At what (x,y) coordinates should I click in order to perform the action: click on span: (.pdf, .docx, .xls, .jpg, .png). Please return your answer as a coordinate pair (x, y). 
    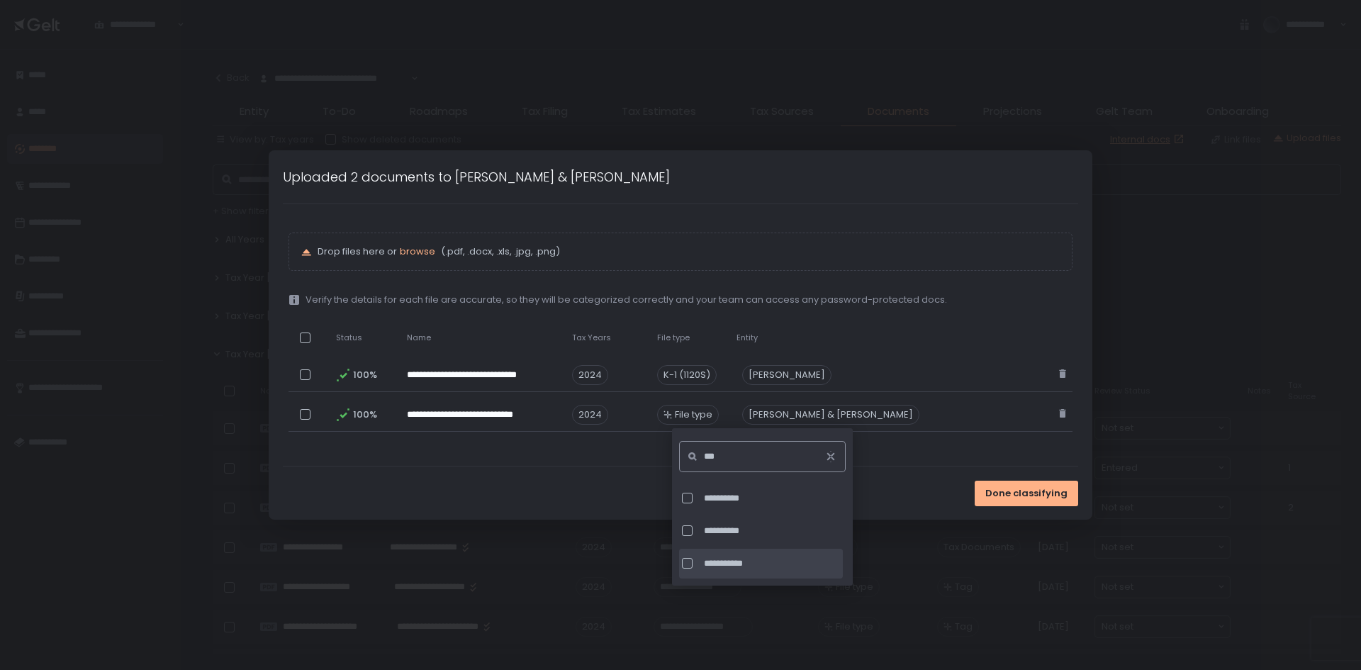
    Looking at the image, I should click on (499, 252).